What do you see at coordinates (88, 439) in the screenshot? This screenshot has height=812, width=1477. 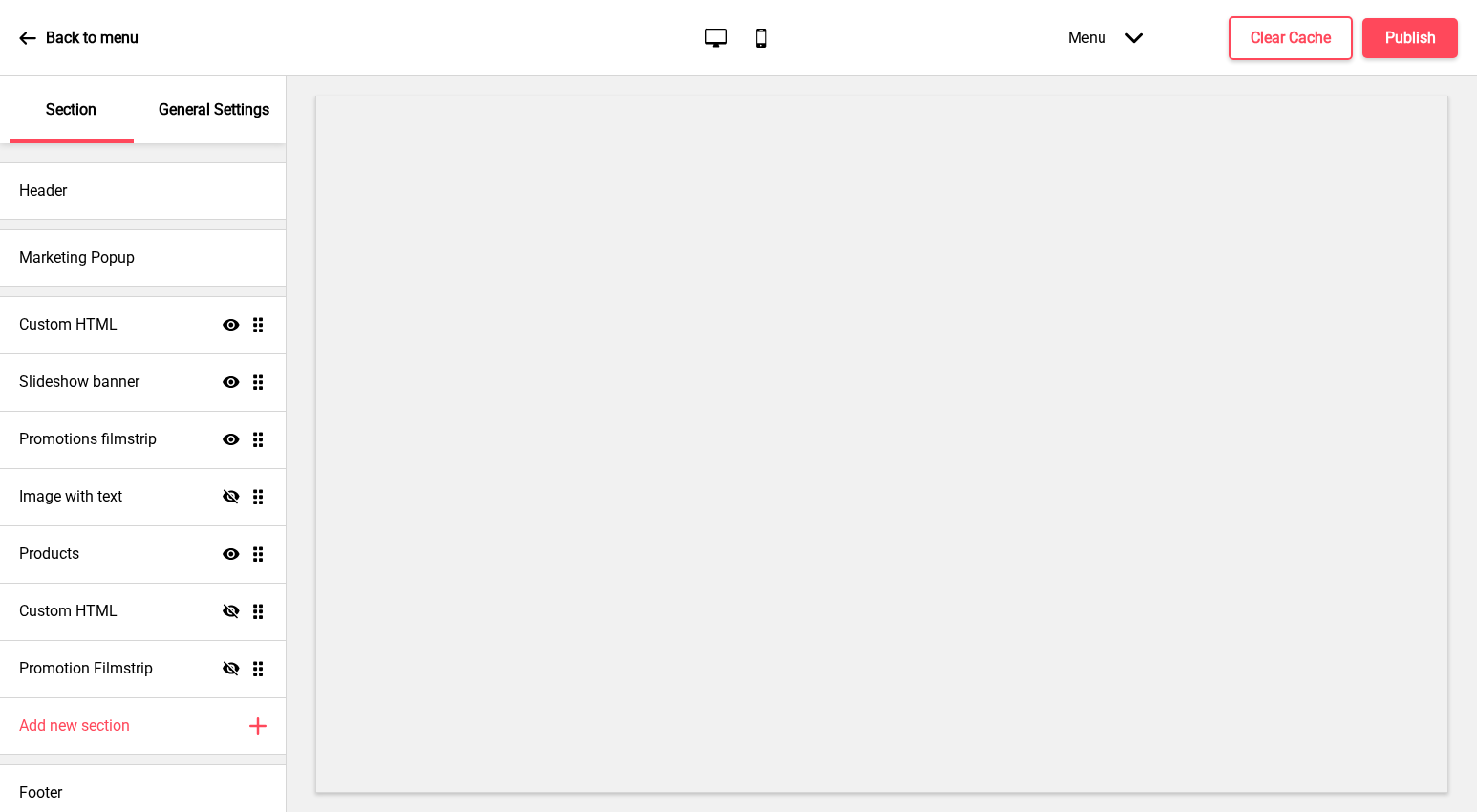 I see `h4: Promotions filmstrip` at bounding box center [88, 439].